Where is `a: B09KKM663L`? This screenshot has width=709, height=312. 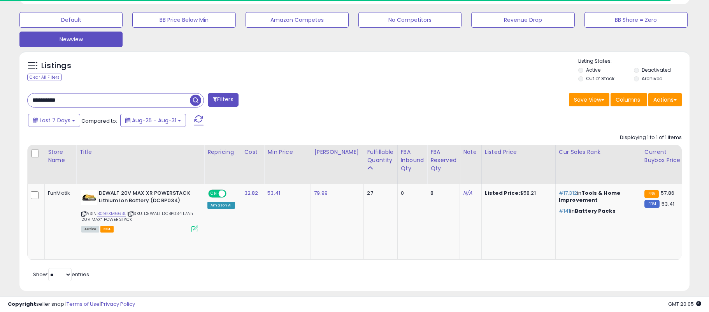
a: B09KKM663L is located at coordinates (112, 213).